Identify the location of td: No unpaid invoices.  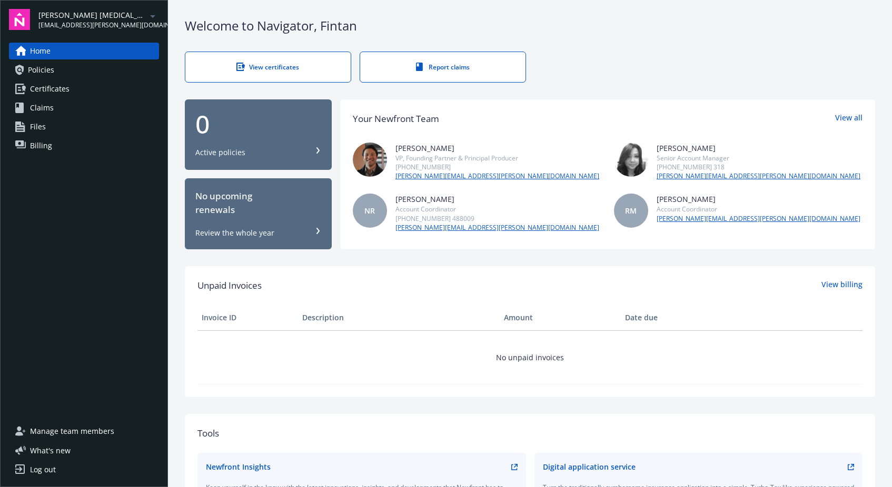
(530, 357).